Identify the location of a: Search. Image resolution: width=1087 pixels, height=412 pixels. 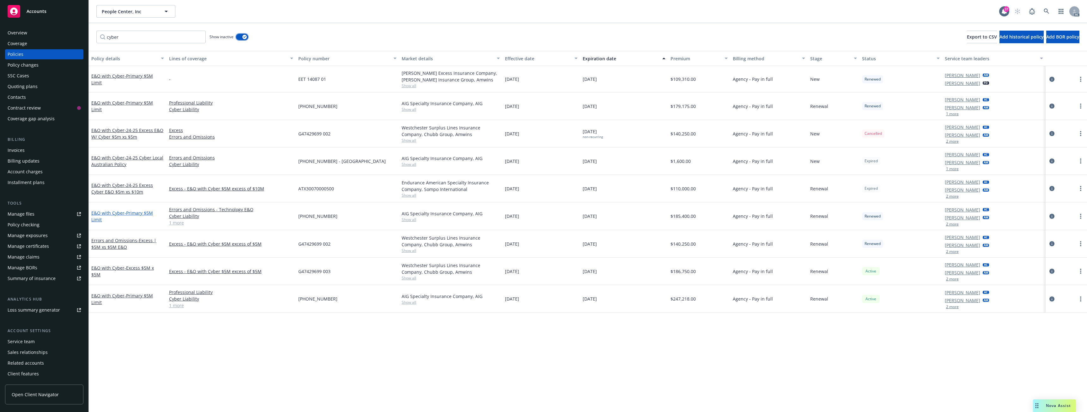
(1047, 11).